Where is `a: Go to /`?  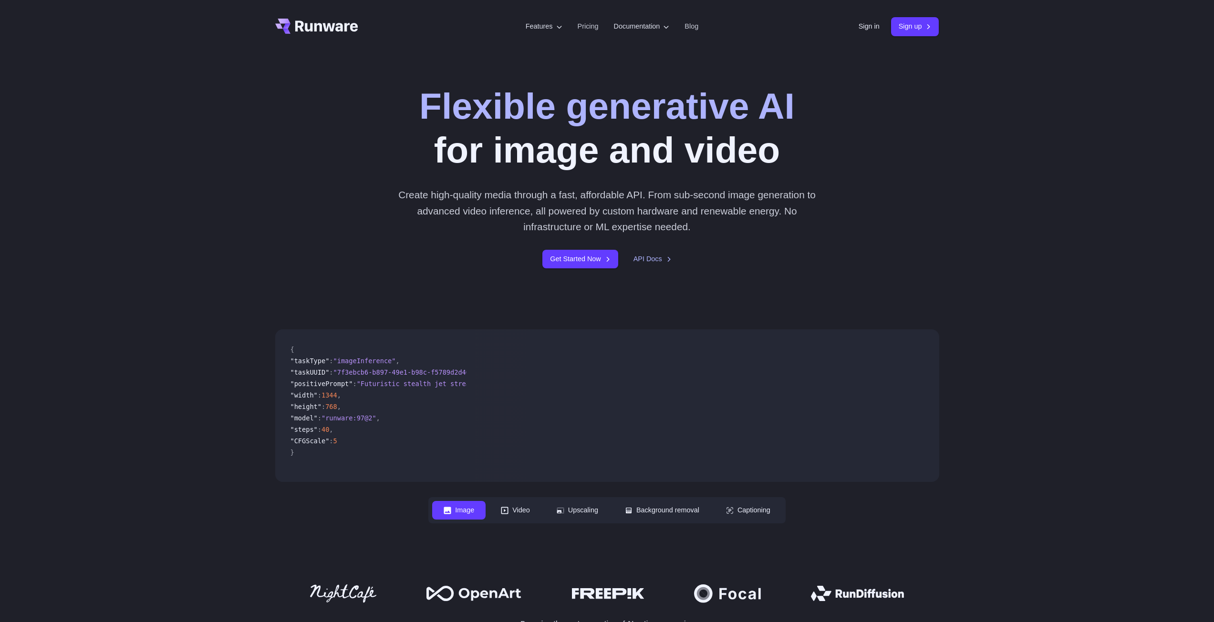 a: Go to / is located at coordinates (317, 26).